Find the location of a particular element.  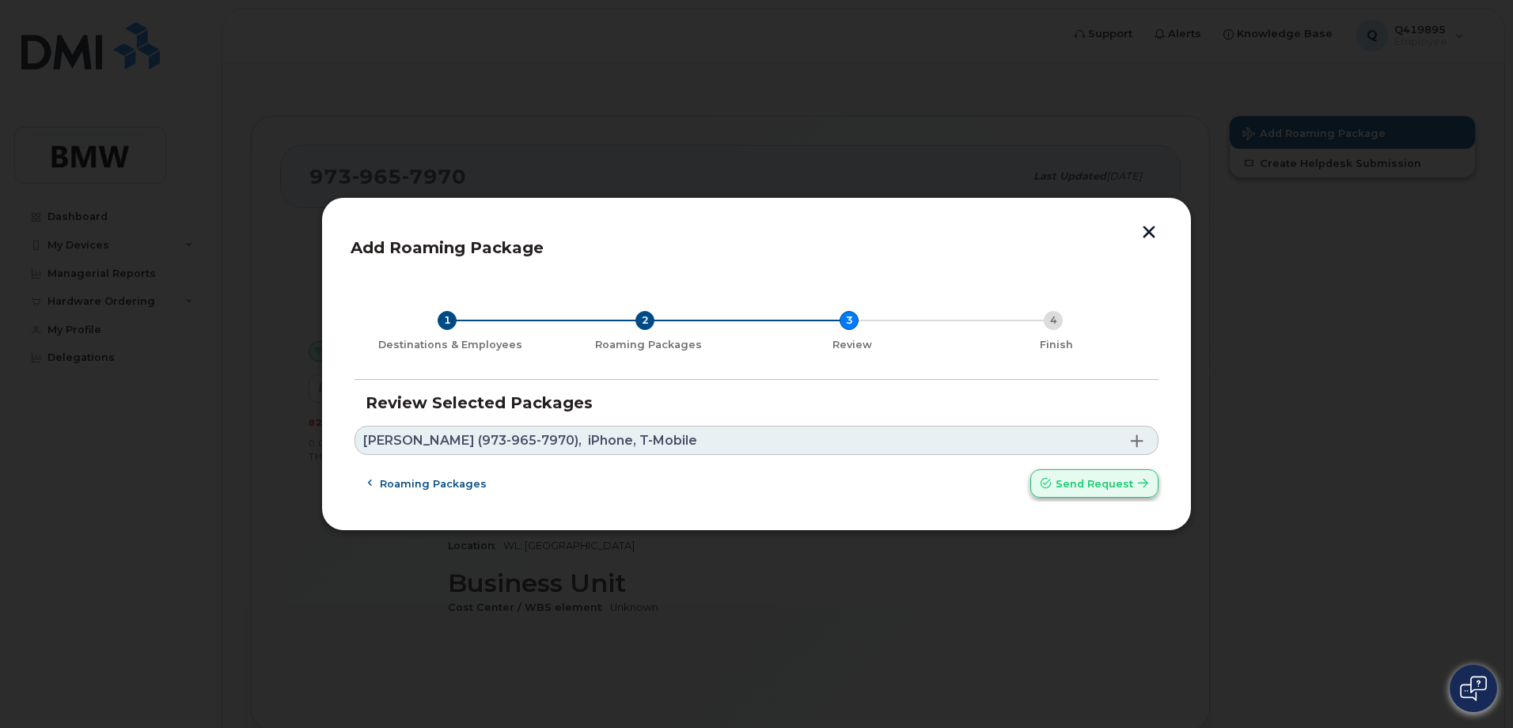

button: Roaming packages is located at coordinates (427, 483).